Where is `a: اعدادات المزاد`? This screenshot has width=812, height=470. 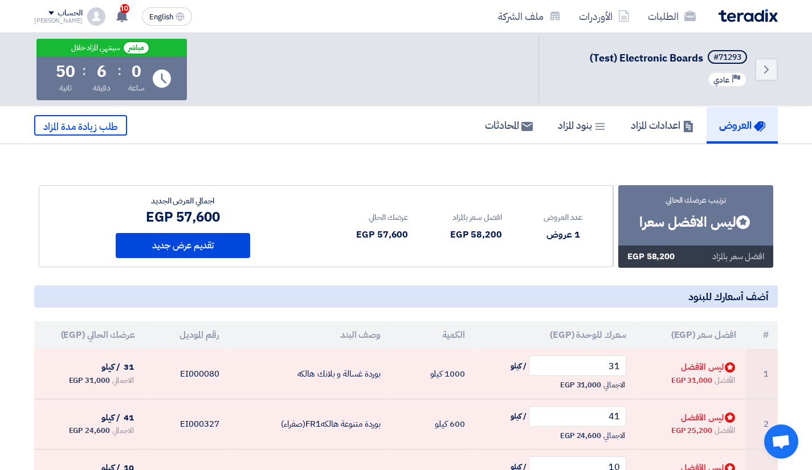
a: اعدادات المزاد is located at coordinates (662, 125).